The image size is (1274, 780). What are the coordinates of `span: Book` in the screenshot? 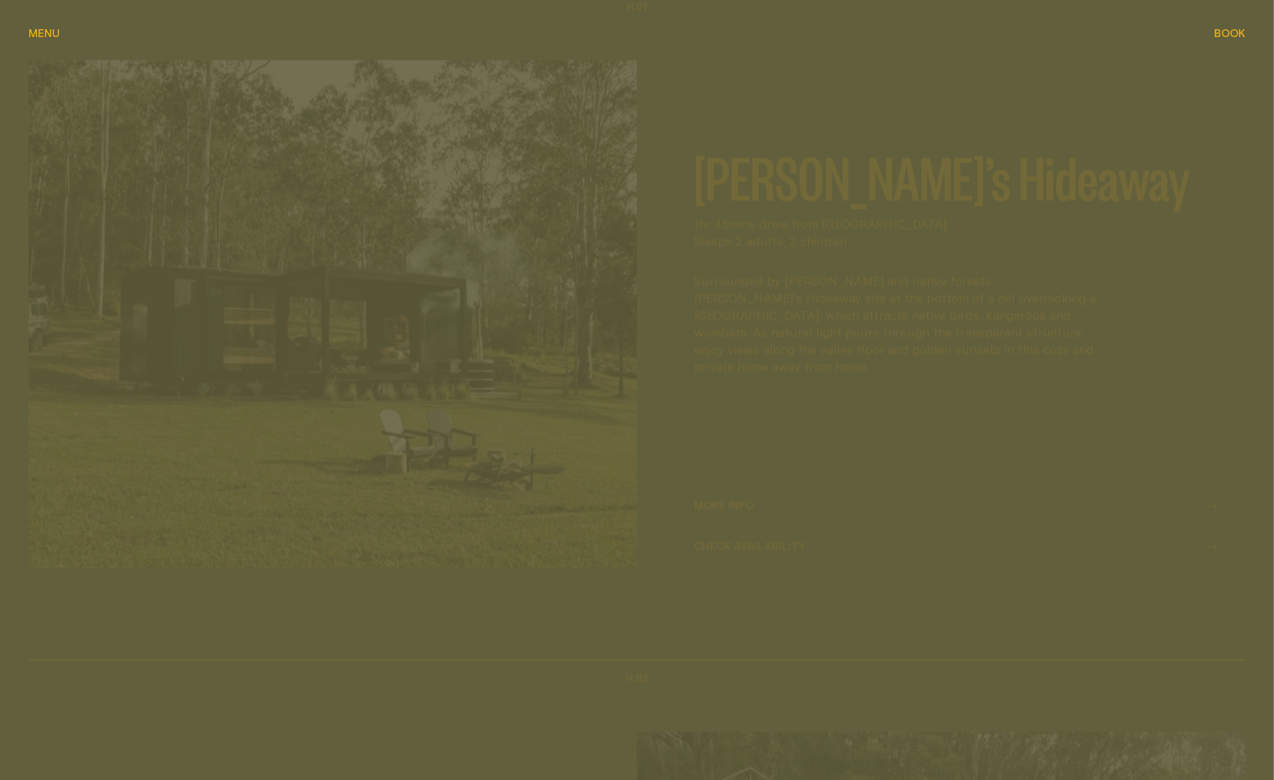 It's located at (1230, 33).